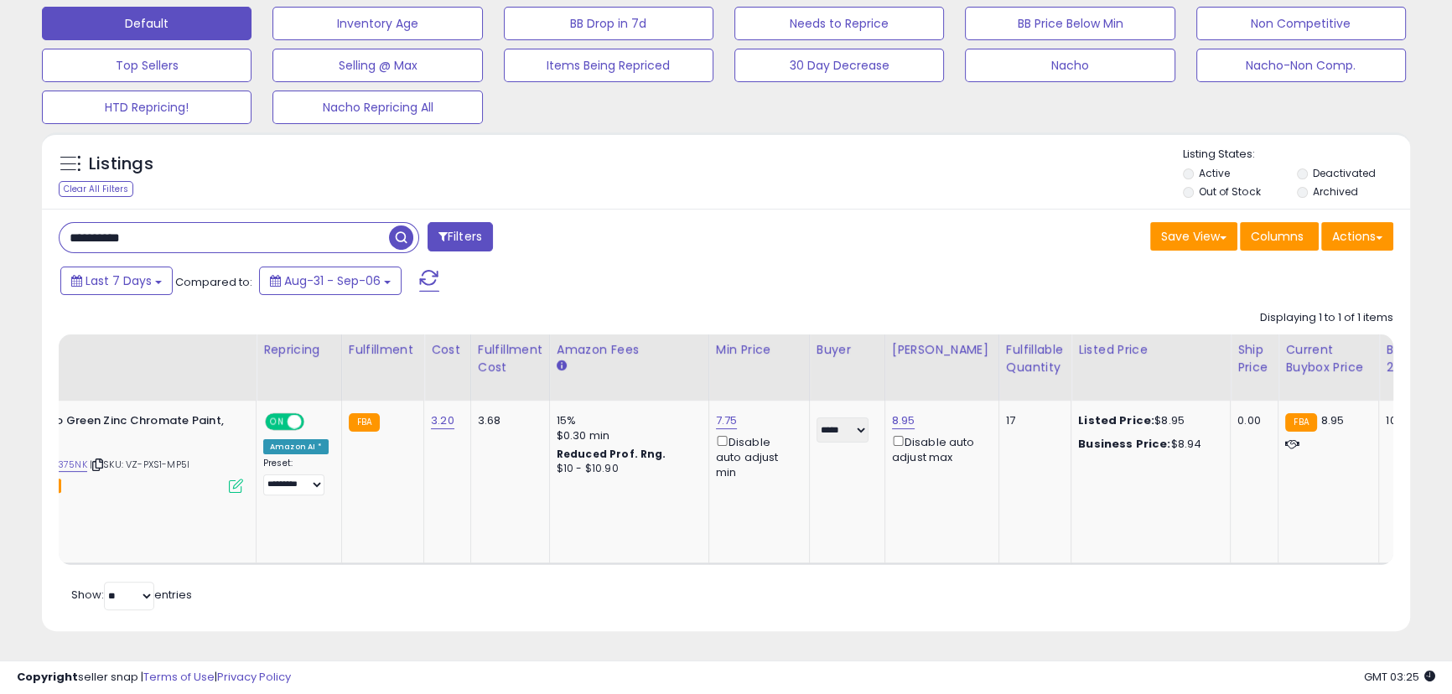 Image resolution: width=1452 pixels, height=694 pixels. Describe the element at coordinates (609, 23) in the screenshot. I see `button: BB Drop in 7d` at that location.